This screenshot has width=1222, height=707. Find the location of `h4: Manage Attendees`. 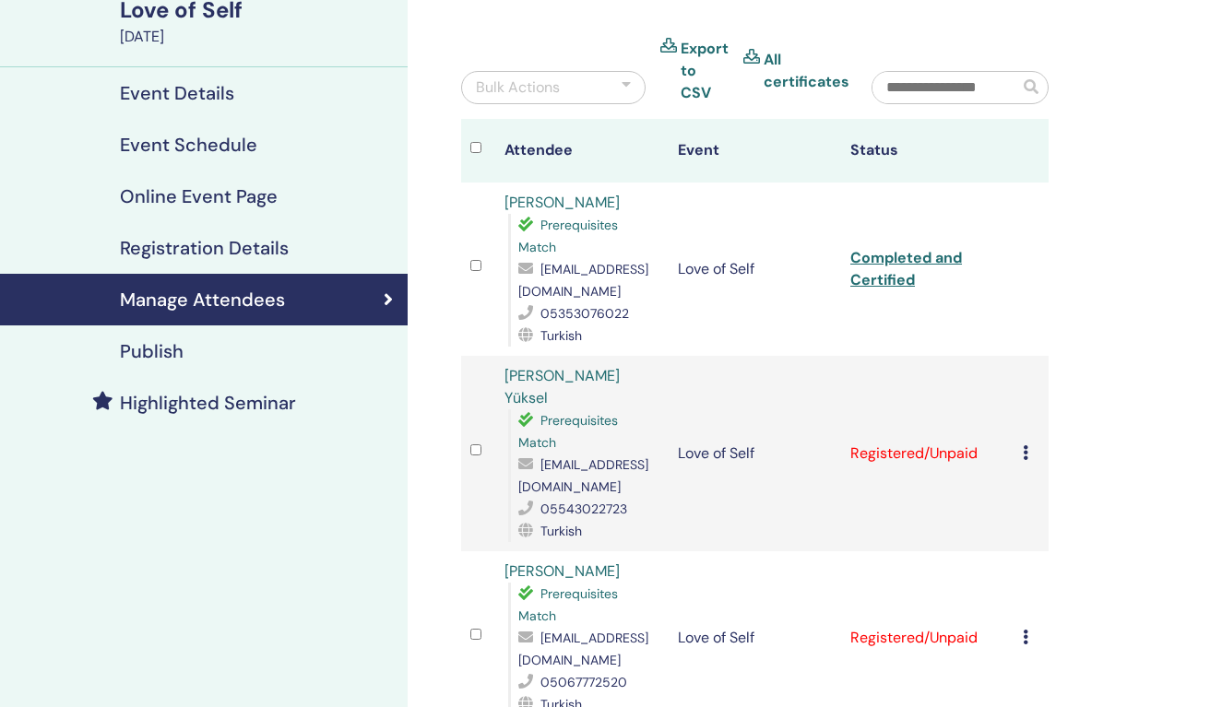

h4: Manage Attendees is located at coordinates (202, 300).